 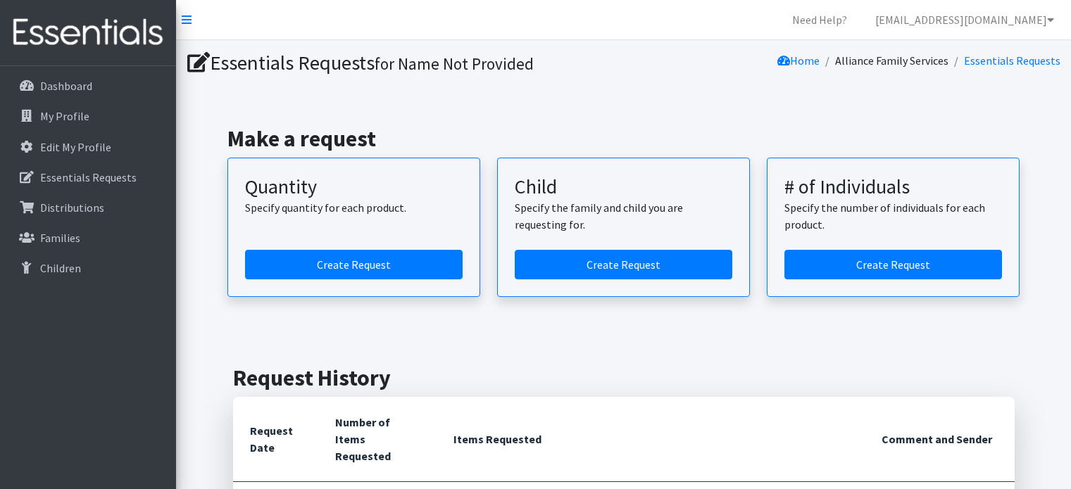 What do you see at coordinates (88, 147) in the screenshot?
I see `a: Edit My Profile` at bounding box center [88, 147].